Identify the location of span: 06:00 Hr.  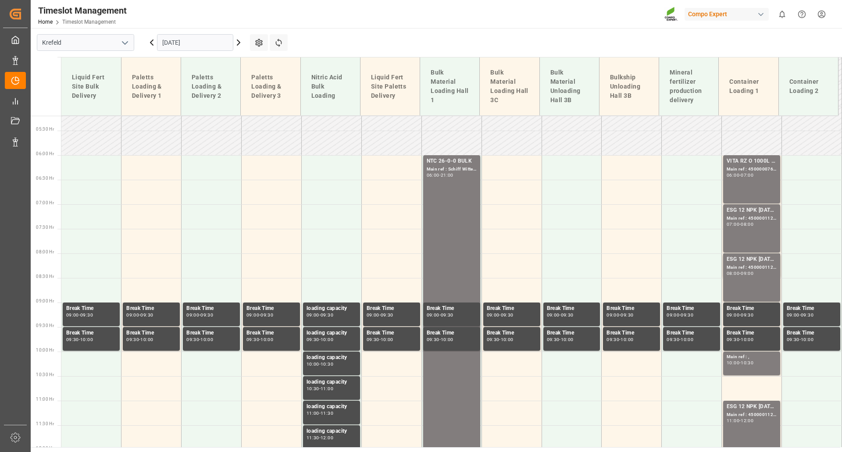
(45, 153).